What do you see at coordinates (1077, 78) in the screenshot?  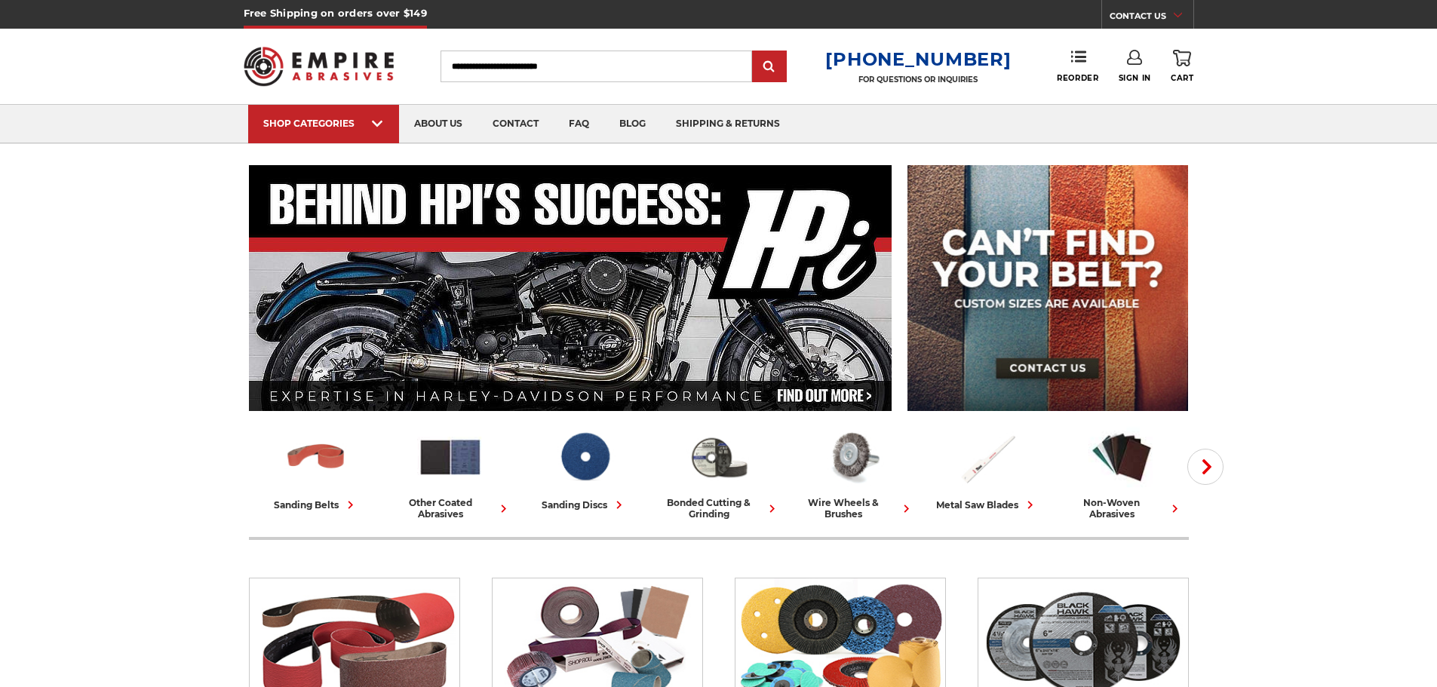 I see `span: Reorder` at bounding box center [1077, 78].